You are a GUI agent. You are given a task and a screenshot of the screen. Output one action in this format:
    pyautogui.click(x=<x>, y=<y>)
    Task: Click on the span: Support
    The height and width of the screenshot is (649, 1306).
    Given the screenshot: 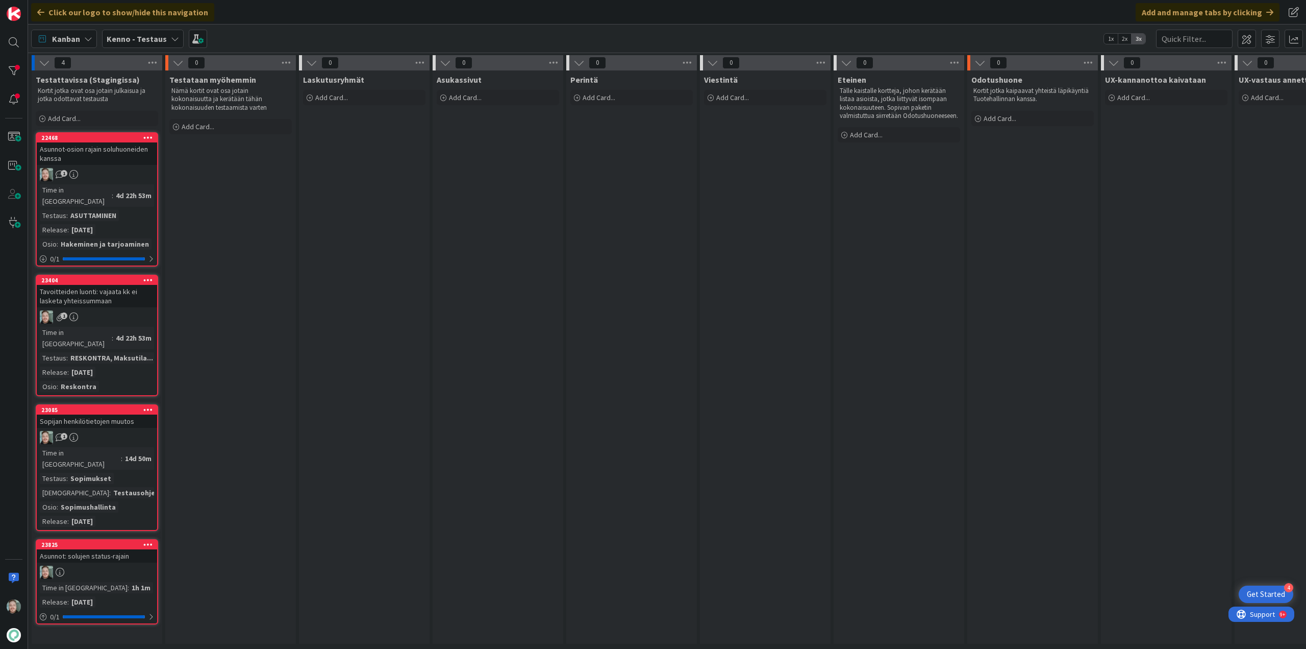 What is the action you would take?
    pyautogui.click(x=34, y=8)
    